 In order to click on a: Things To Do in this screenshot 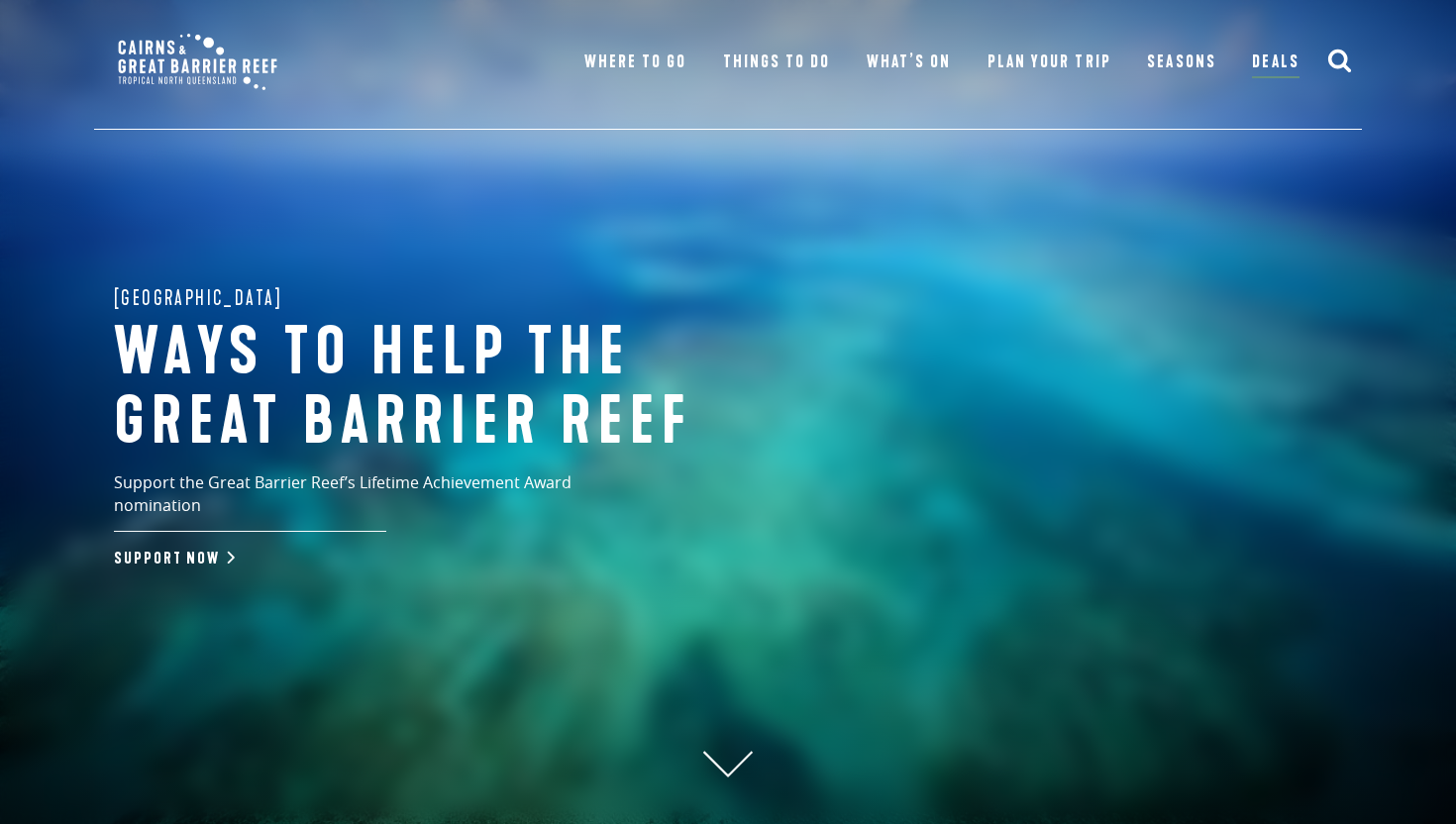, I will do `click(776, 63)`.